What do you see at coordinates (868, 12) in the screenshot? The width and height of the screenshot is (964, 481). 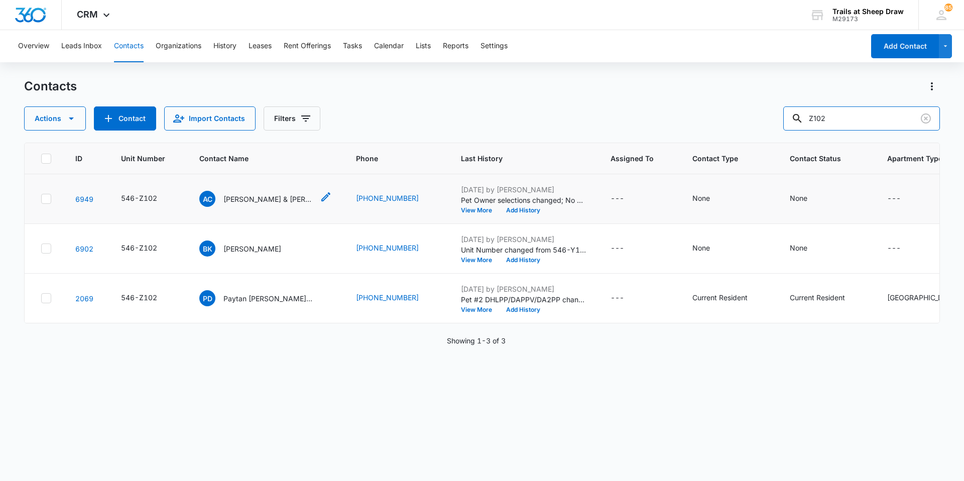 I see `div: account name` at bounding box center [868, 12].